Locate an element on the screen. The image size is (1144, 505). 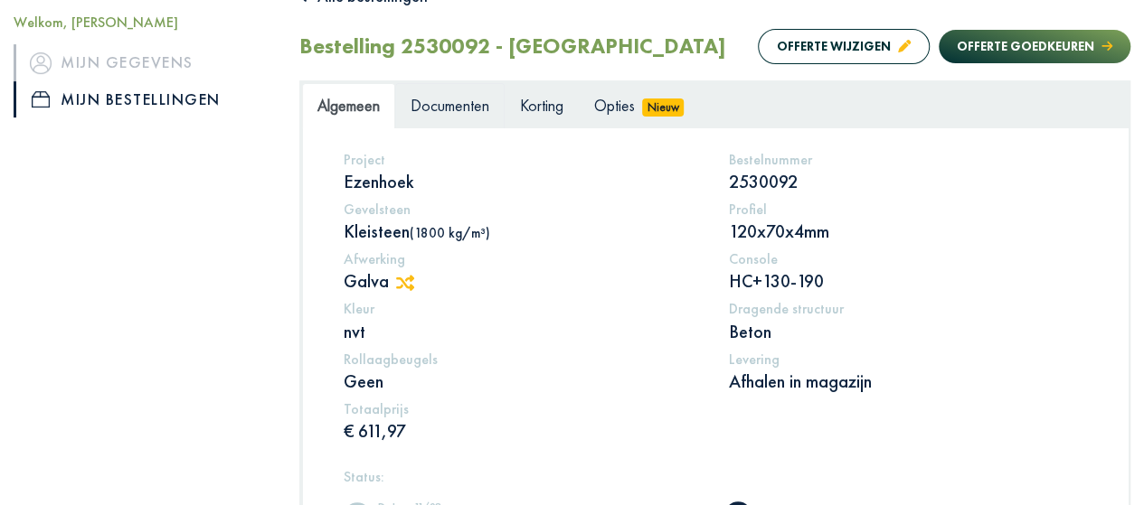
p: Afhalen in magazijn is located at coordinates (908, 382).